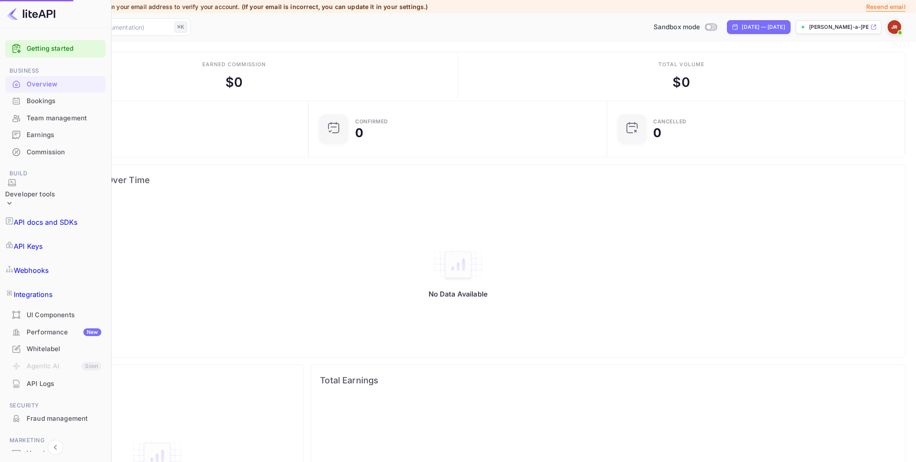 The image size is (916, 462). I want to click on a: Whitelabel, so click(55, 348).